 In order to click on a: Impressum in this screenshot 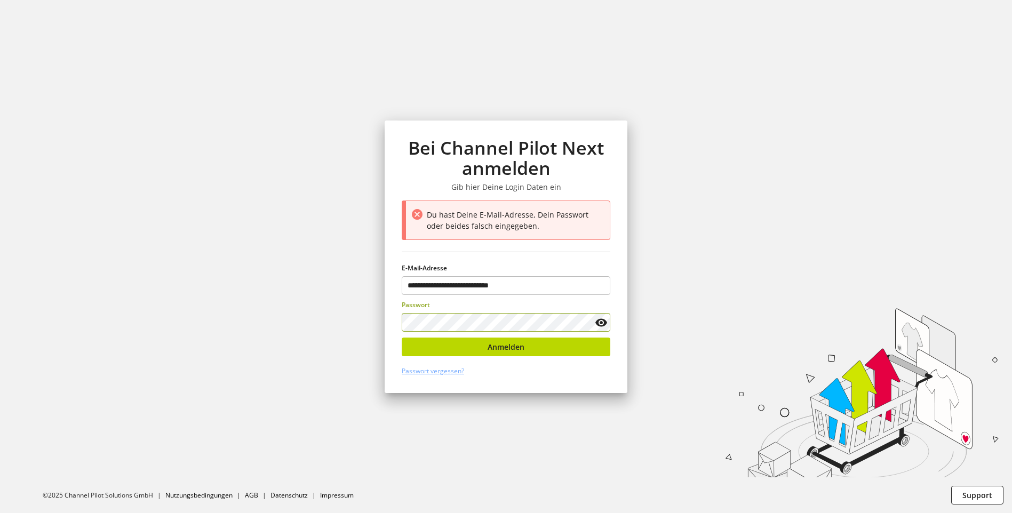, I will do `click(337, 495)`.